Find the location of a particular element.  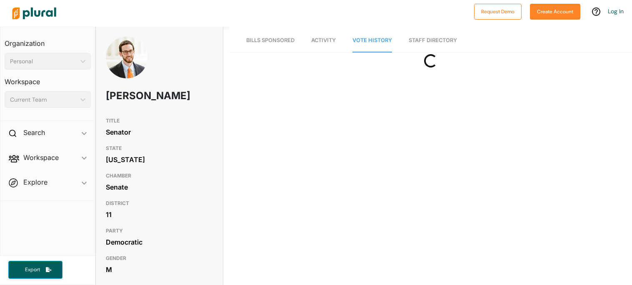

div: 11 is located at coordinates (159, 215).